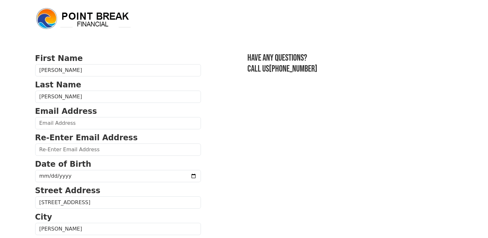 Image resolution: width=488 pixels, height=238 pixels. Describe the element at coordinates (118, 123) in the screenshot. I see `input: Email Address` at that location.